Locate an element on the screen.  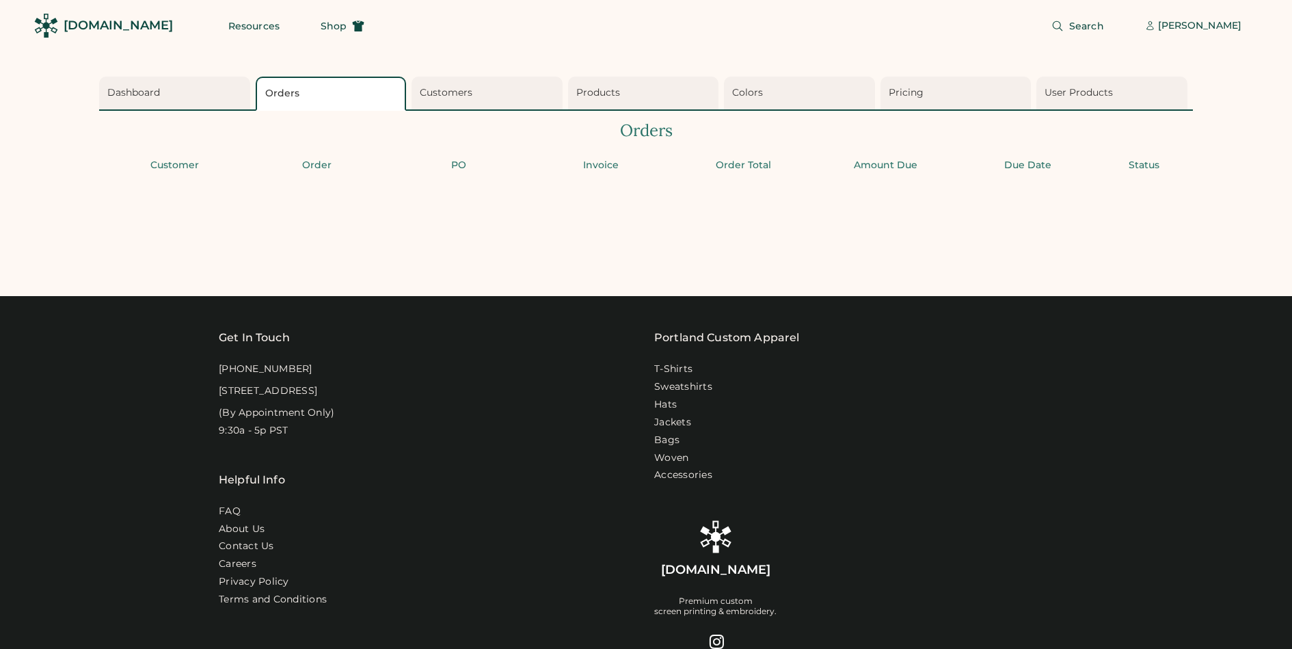
div: Status is located at coordinates (1143, 165).